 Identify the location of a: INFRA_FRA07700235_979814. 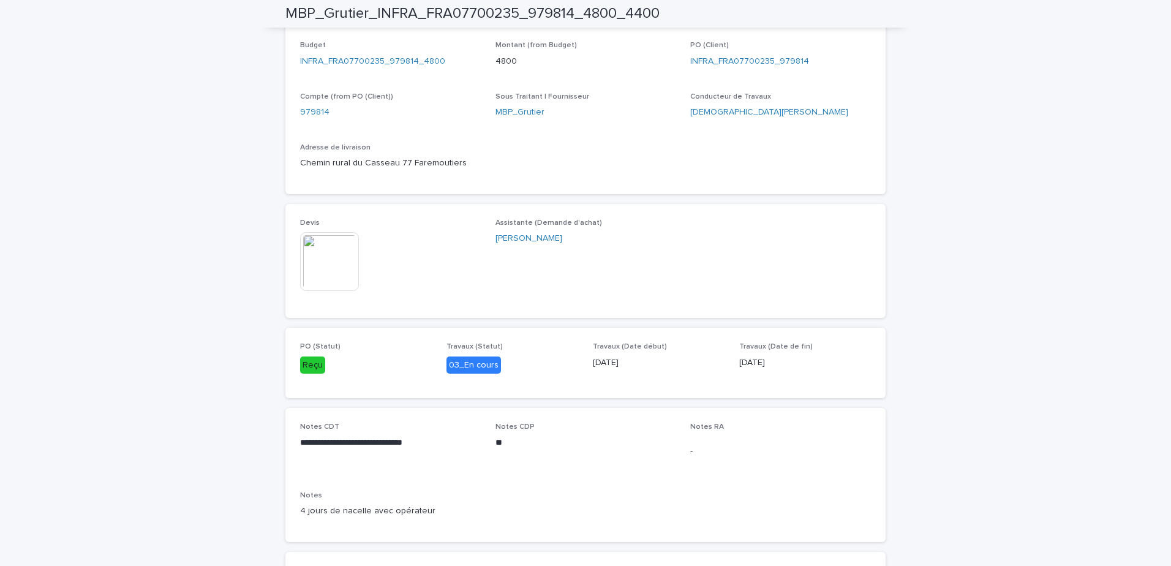
(750, 61).